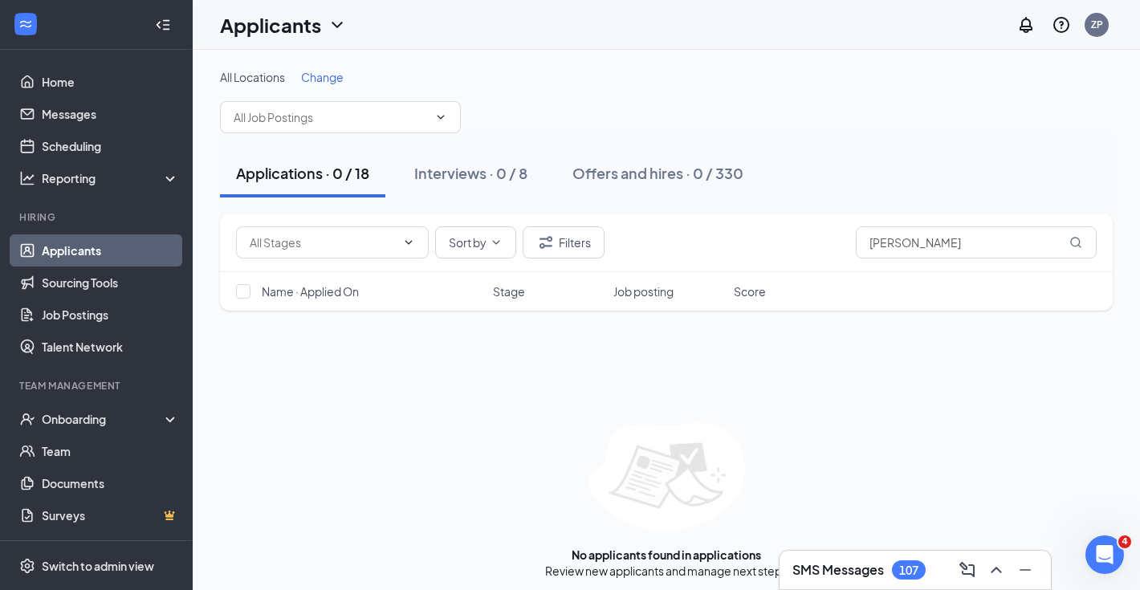 Image resolution: width=1140 pixels, height=590 pixels. What do you see at coordinates (110, 515) in the screenshot?
I see `a: SurveysCrown` at bounding box center [110, 515].